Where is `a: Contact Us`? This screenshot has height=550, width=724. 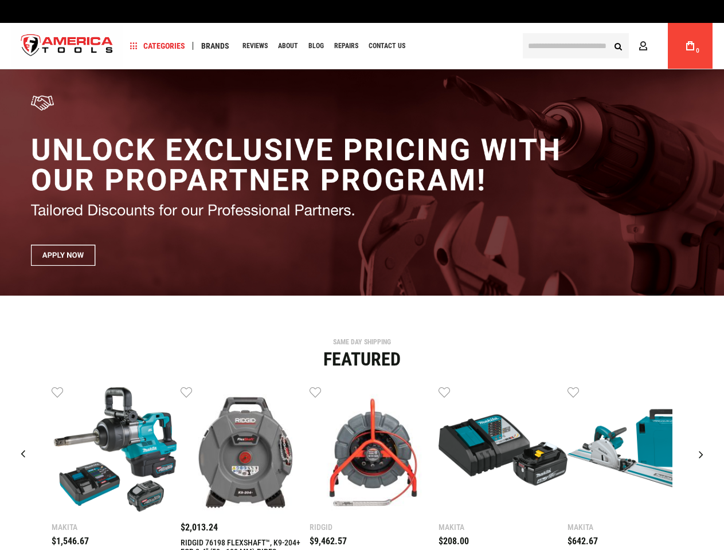
a: Contact Us is located at coordinates (387, 46).